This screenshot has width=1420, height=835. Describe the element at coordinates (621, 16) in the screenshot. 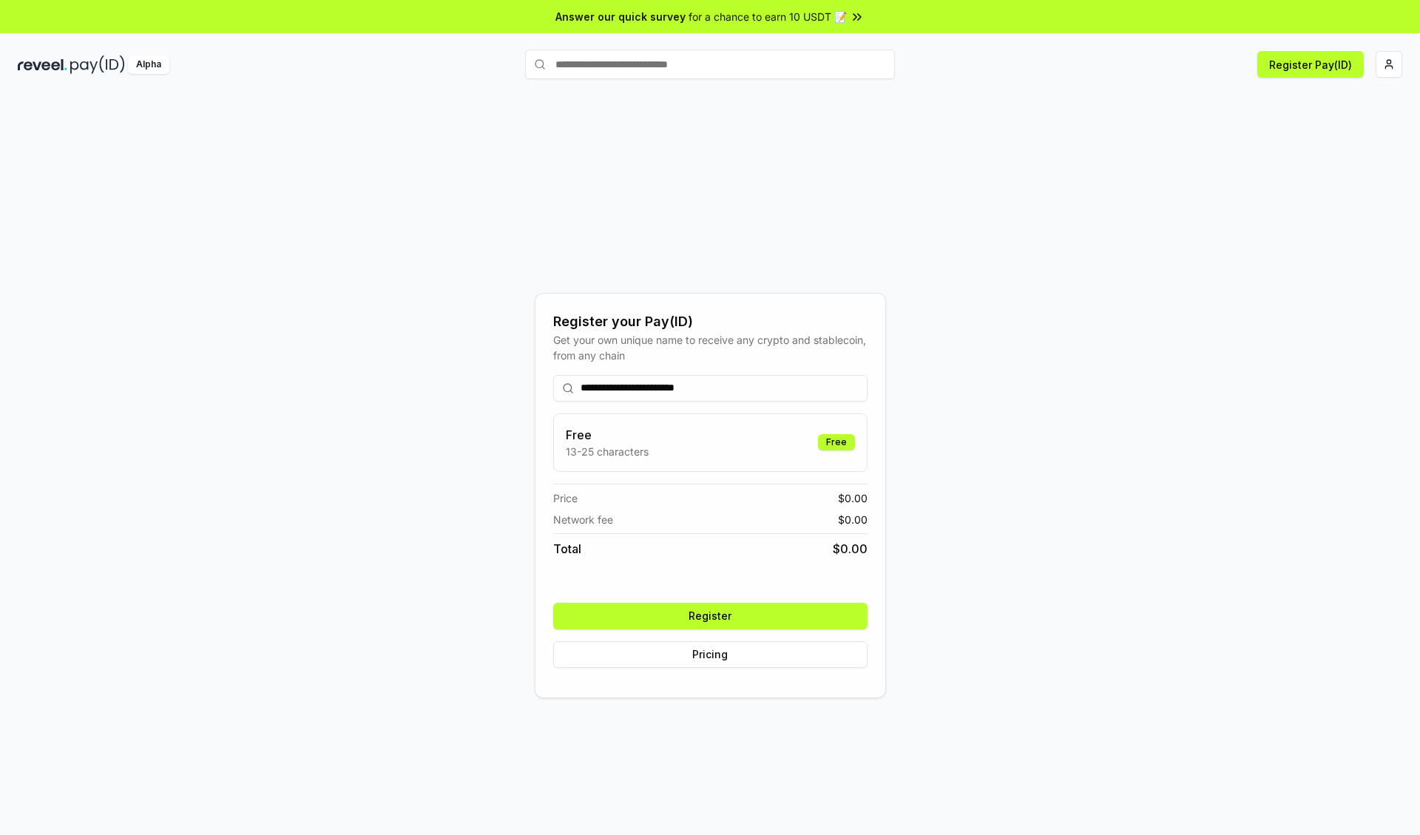

I see `span: Answer our quick survey` at that location.